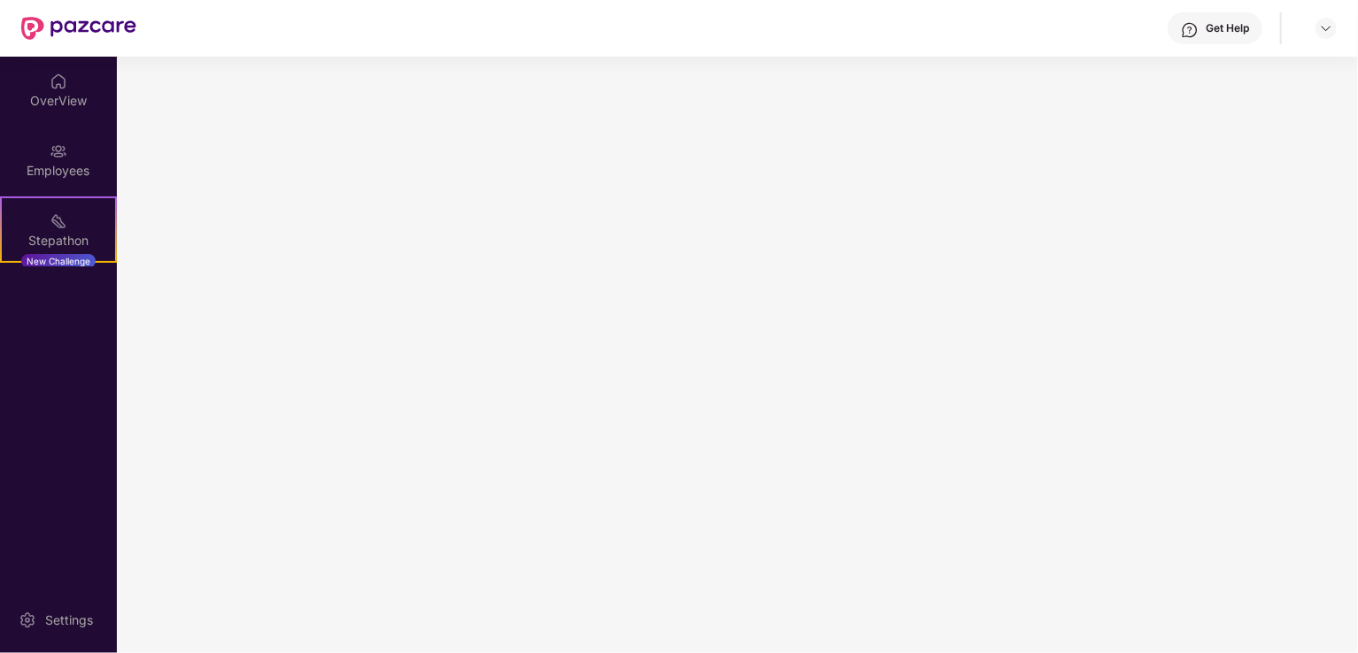  What do you see at coordinates (69, 620) in the screenshot?
I see `div: Settings` at bounding box center [69, 620].